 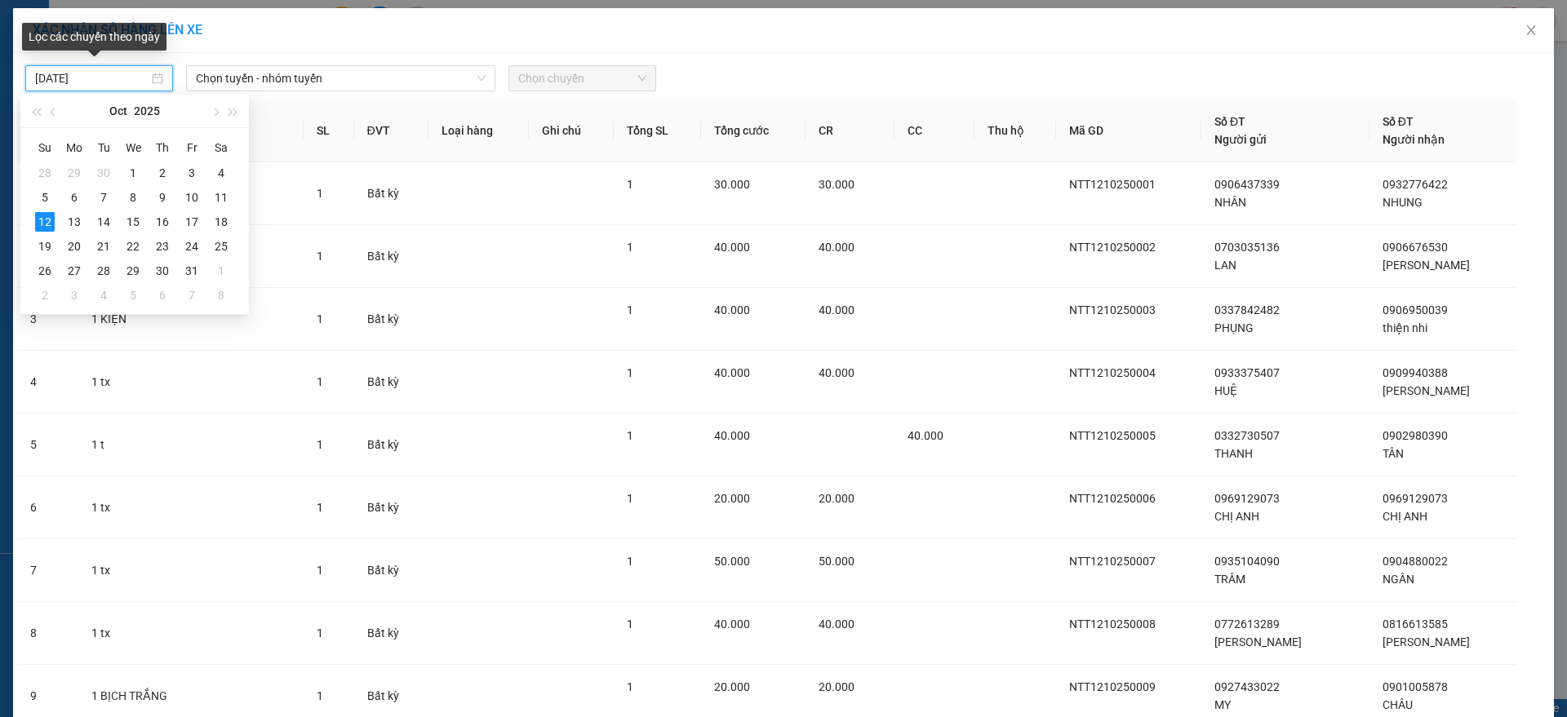 What do you see at coordinates (221, 295) in the screenshot?
I see `td: 2025-11-08` at bounding box center [221, 295].